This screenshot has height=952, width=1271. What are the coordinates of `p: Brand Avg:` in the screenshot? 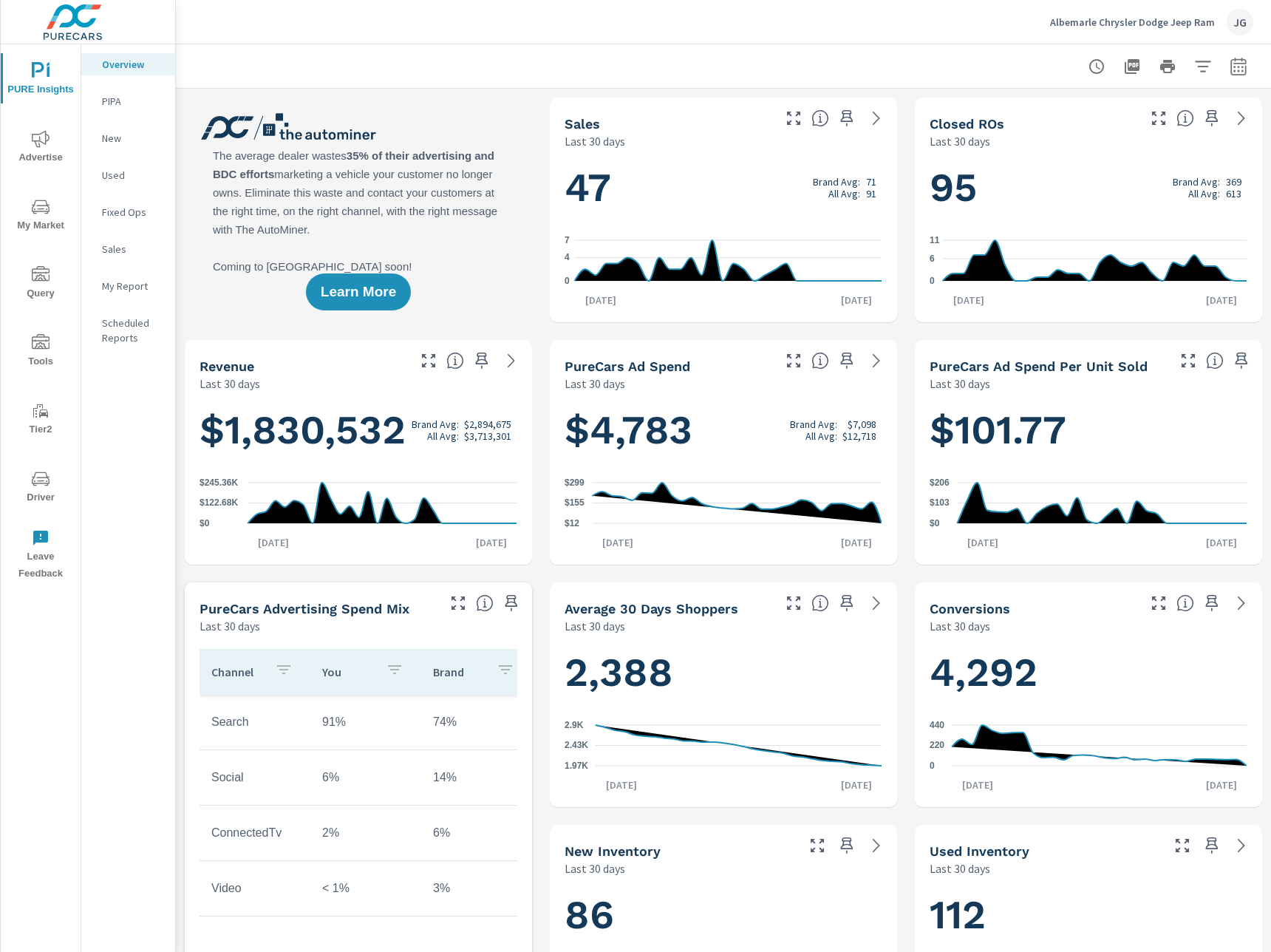 It's located at (836, 181).